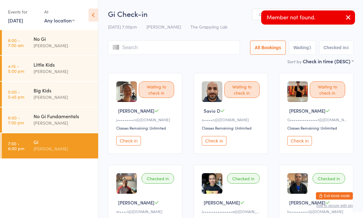  I want to click on div: At, so click(59, 12).